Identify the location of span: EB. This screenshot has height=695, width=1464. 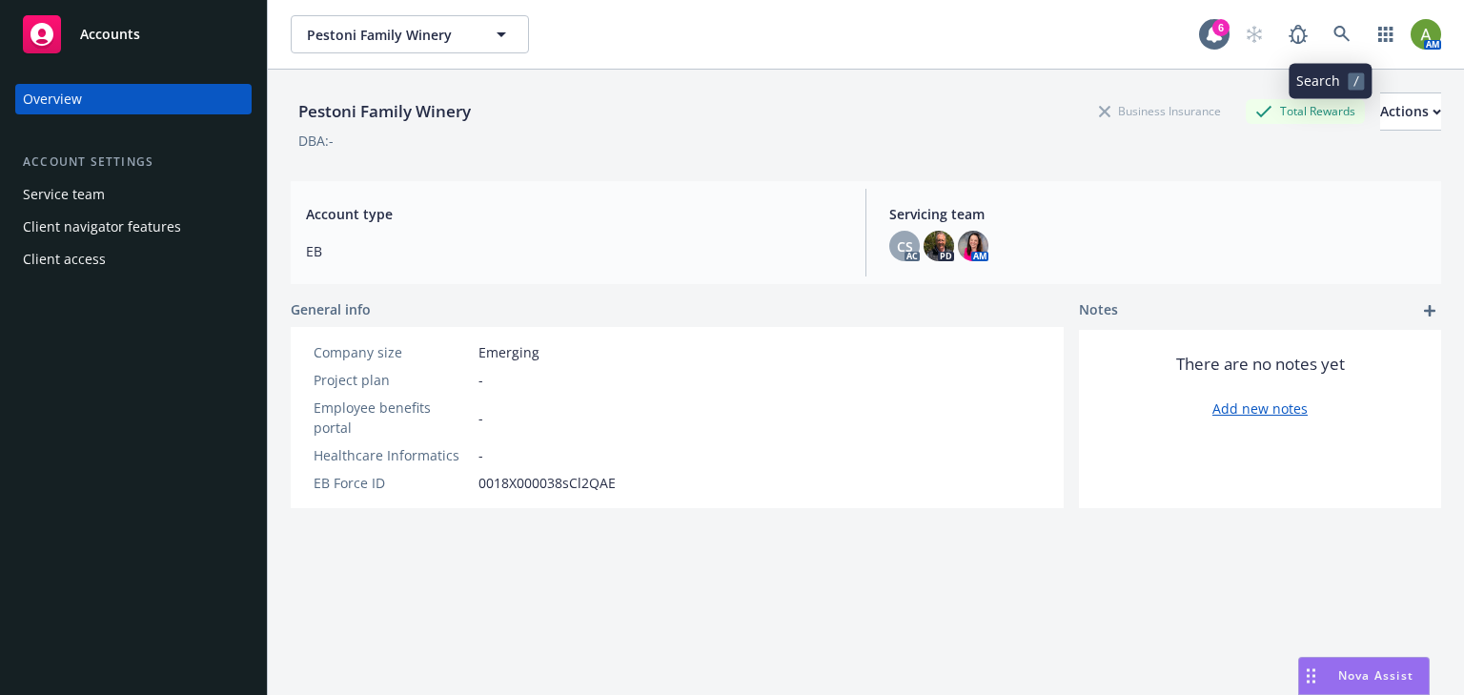
(574, 251).